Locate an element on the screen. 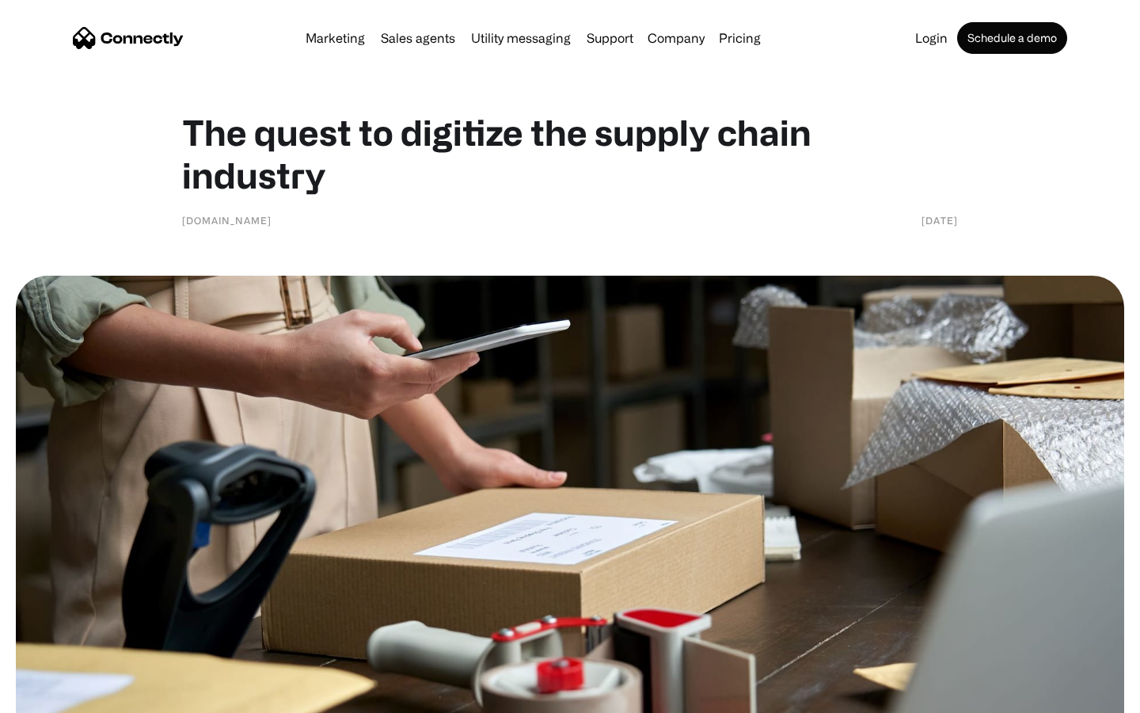 This screenshot has height=713, width=1140. a: Utility messaging is located at coordinates (521, 38).